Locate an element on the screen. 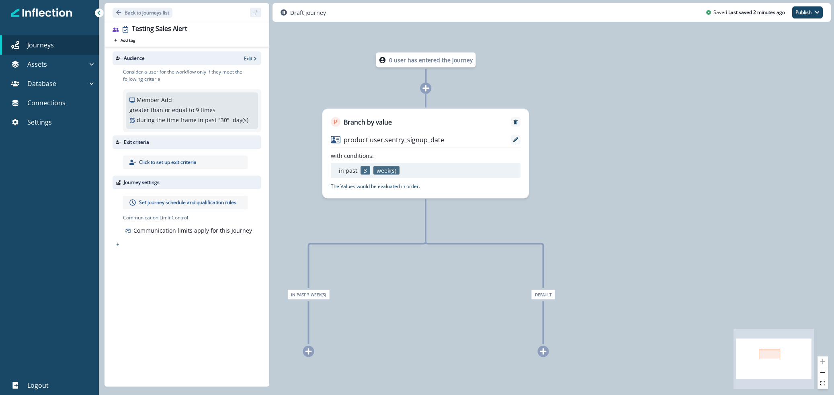 The width and height of the screenshot is (834, 395). p: Back to journeys list is located at coordinates (147, 12).